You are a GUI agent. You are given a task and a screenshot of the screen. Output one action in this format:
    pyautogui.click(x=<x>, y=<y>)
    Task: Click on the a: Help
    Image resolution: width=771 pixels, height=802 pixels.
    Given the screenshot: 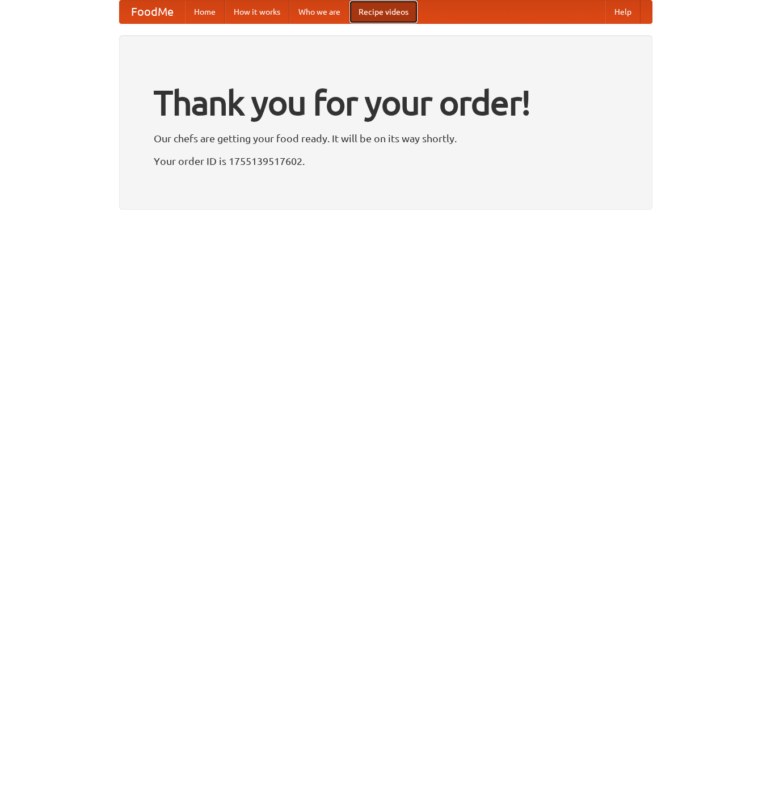 What is the action you would take?
    pyautogui.click(x=623, y=12)
    